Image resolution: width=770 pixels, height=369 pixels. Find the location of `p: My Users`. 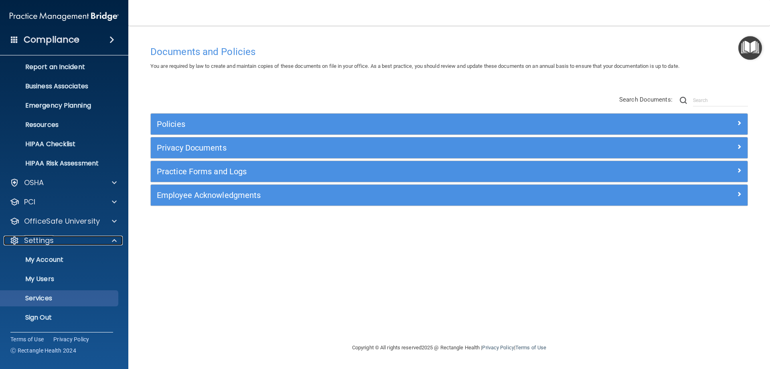

p: My Users is located at coordinates (60, 279).